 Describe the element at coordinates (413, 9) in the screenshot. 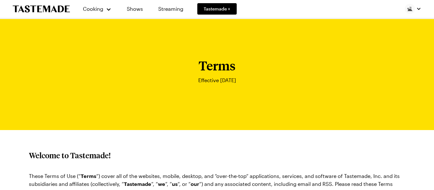

I see `button: Profile picture` at that location.